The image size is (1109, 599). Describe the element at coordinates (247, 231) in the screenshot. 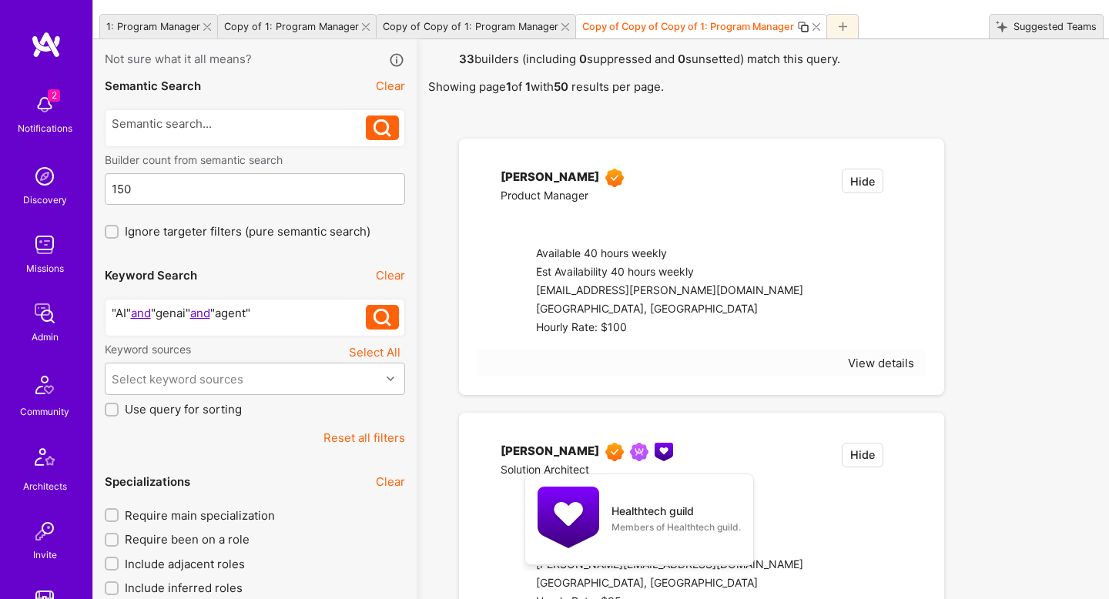

I see `span: Ignore targeter filters (pure semantic search)` at that location.